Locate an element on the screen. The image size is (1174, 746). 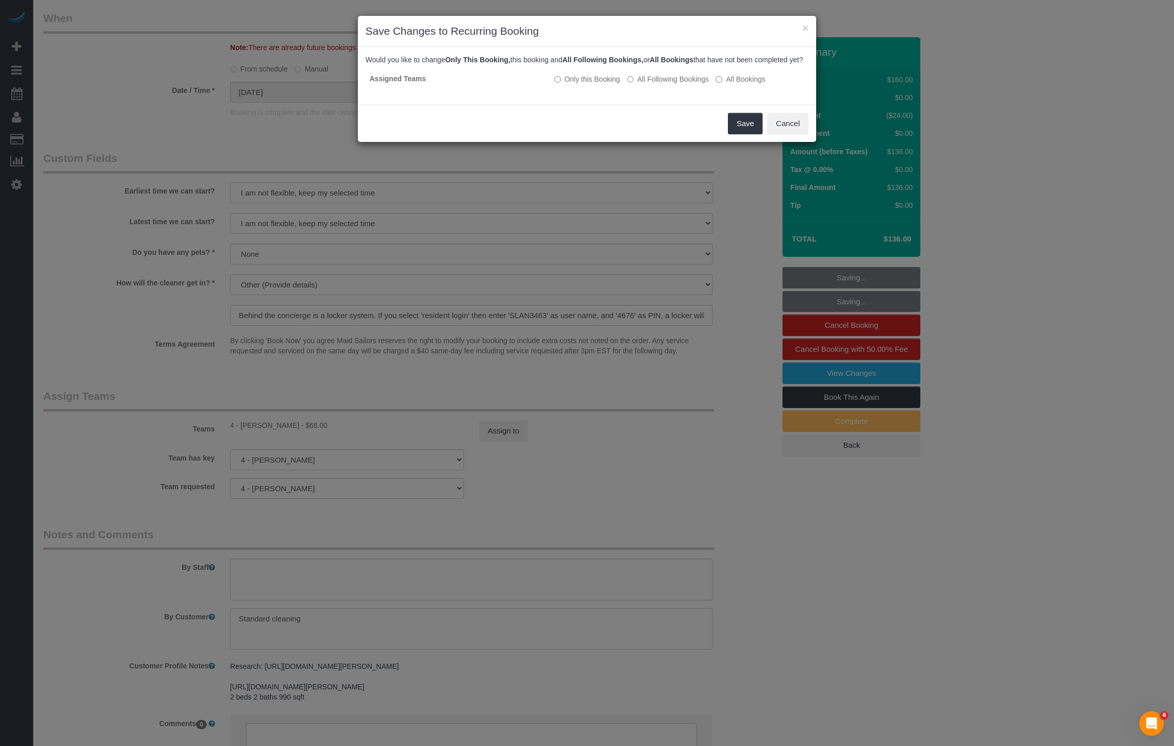
button: Cancel is located at coordinates (788, 124).